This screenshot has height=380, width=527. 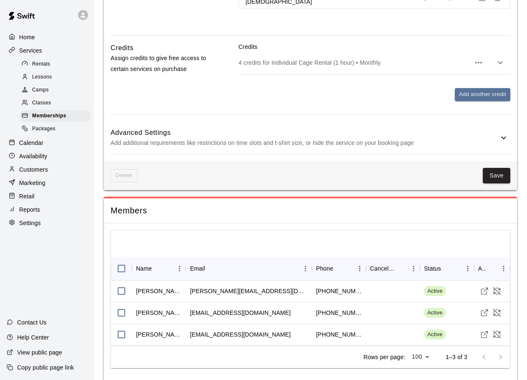 I want to click on div: Marketing, so click(x=47, y=183).